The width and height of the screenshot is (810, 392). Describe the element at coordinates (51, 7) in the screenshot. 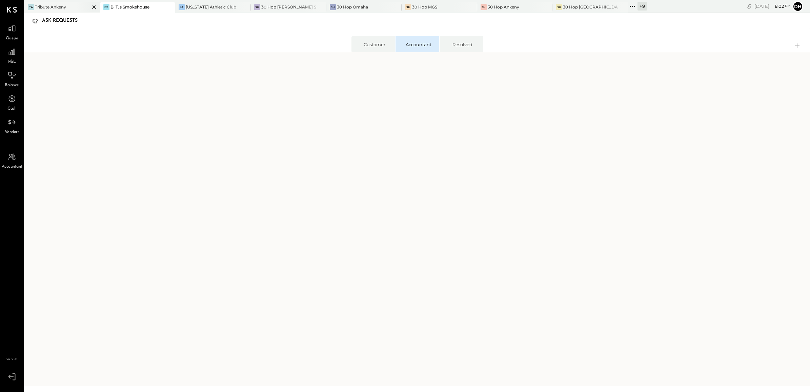

I see `div: Tribute Ankeny` at that location.